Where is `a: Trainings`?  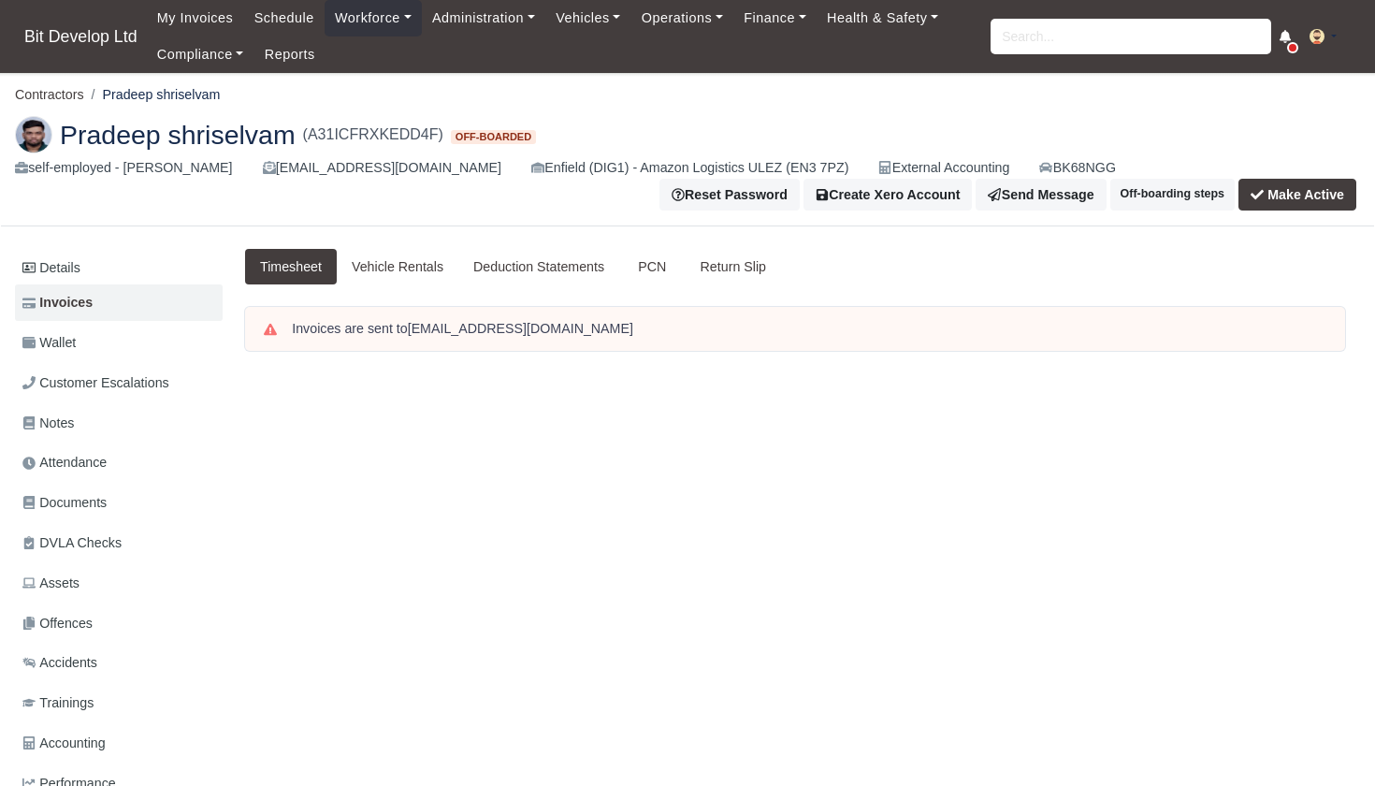
a: Trainings is located at coordinates (119, 703).